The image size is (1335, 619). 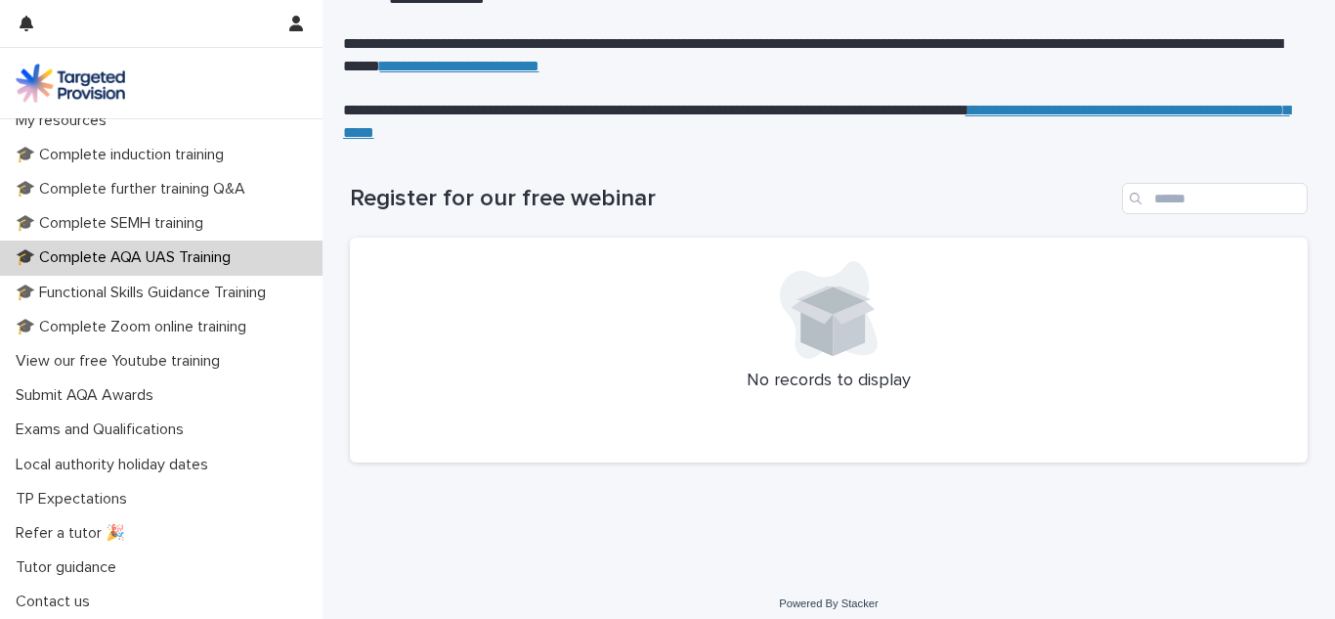 What do you see at coordinates (64, 120) in the screenshot?
I see `p: My resources` at bounding box center [64, 120].